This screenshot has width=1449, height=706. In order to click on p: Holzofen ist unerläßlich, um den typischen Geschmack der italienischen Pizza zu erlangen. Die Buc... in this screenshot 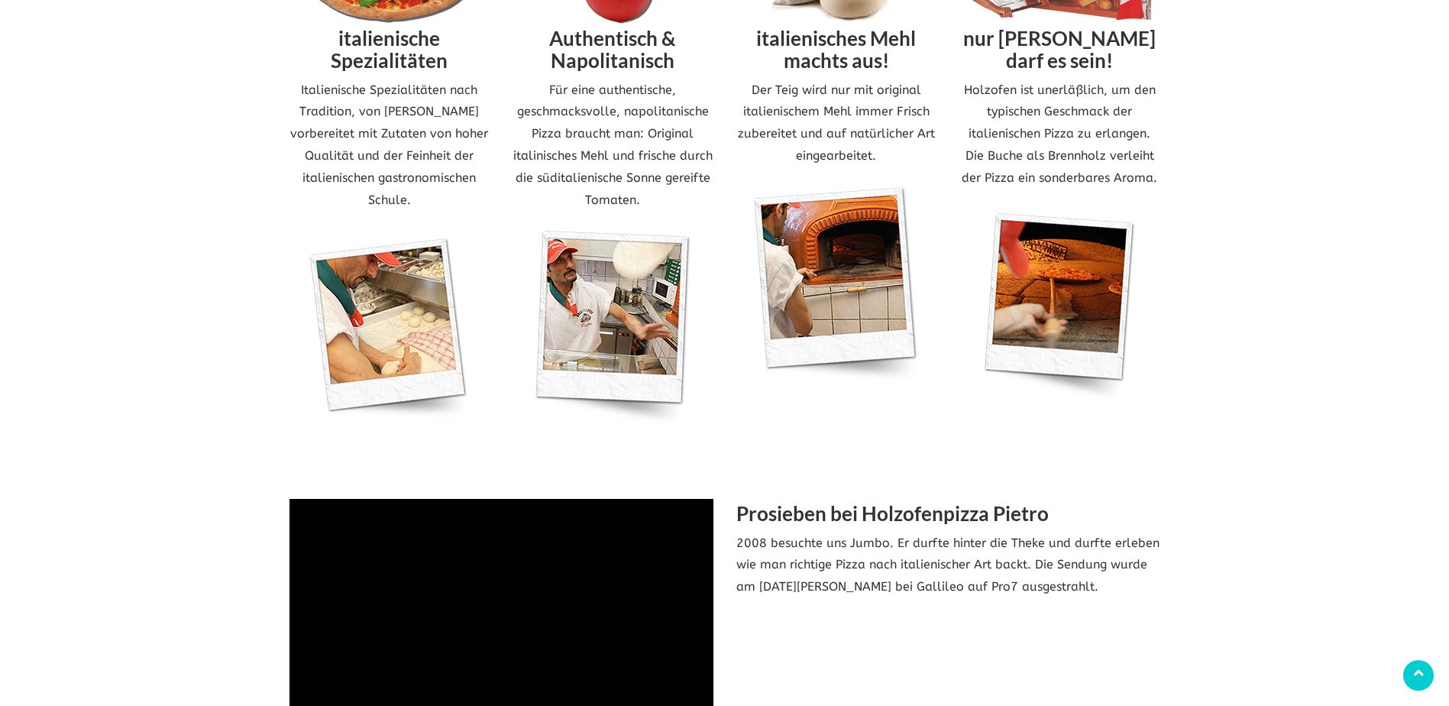, I will do `click(1059, 134)`.